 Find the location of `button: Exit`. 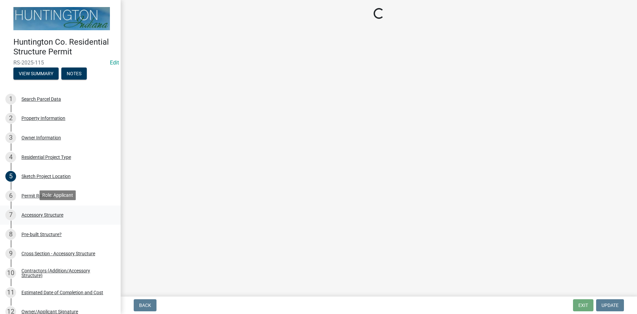

button: Exit is located at coordinates (583, 305).